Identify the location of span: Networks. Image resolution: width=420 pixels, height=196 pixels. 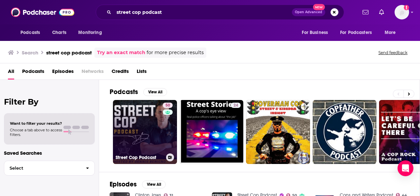
(92, 73).